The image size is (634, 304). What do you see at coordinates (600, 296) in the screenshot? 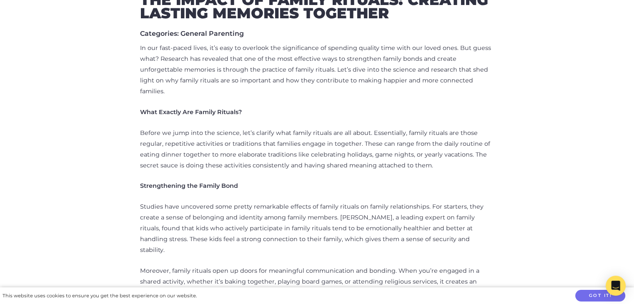
I see `button: Got it!` at bounding box center [600, 296].